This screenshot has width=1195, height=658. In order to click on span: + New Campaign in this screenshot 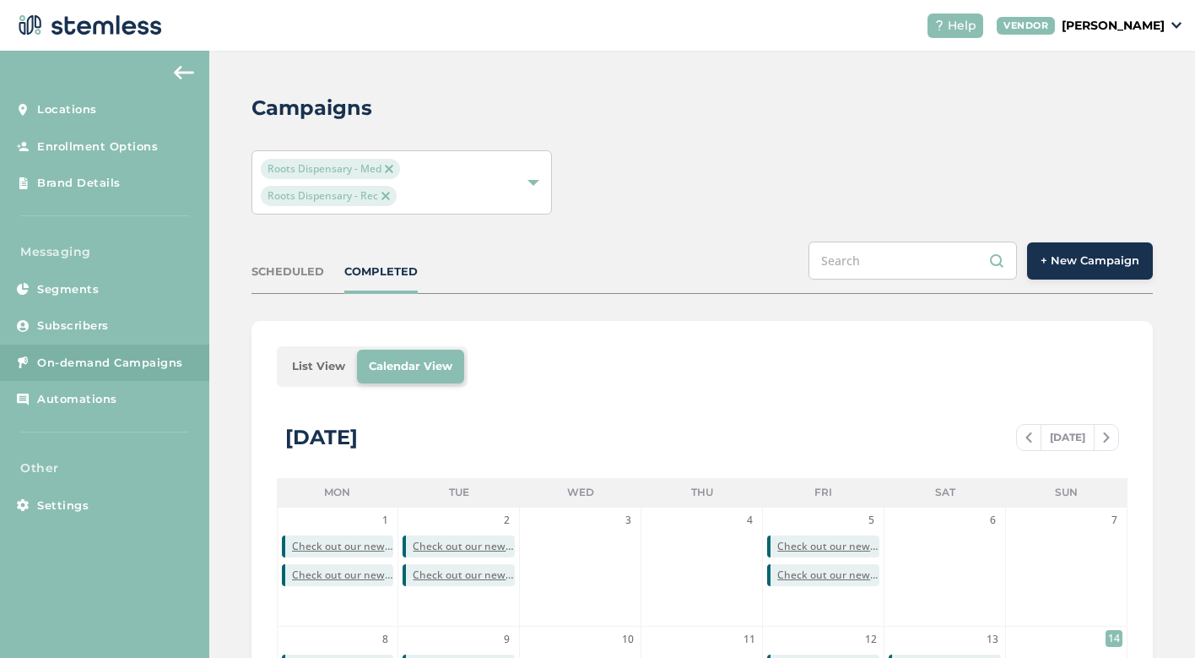, I will do `click(1090, 261)`.